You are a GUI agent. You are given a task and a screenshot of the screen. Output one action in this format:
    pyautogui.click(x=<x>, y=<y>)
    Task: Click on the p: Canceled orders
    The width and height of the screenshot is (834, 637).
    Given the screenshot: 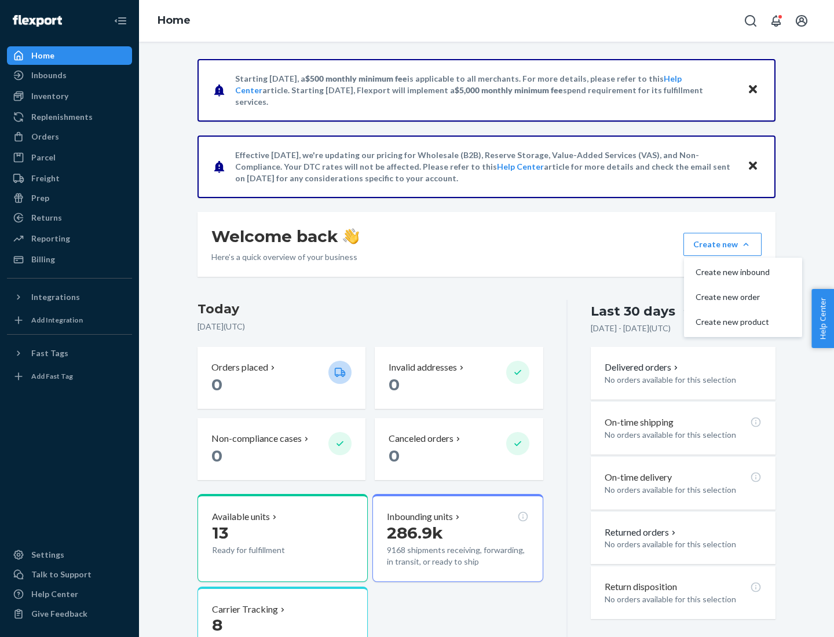 What is the action you would take?
    pyautogui.click(x=421, y=439)
    